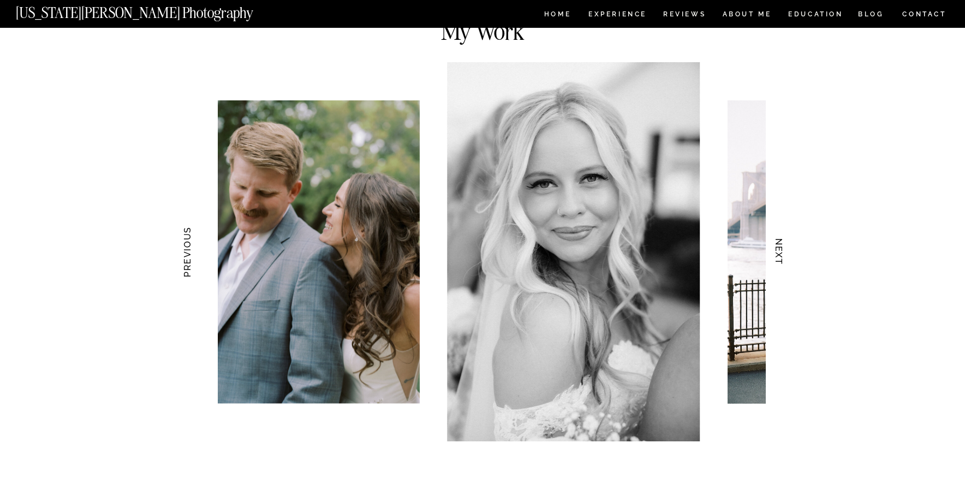 This screenshot has height=503, width=965. Describe the element at coordinates (779, 252) in the screenshot. I see `h3: NEXT` at that location.